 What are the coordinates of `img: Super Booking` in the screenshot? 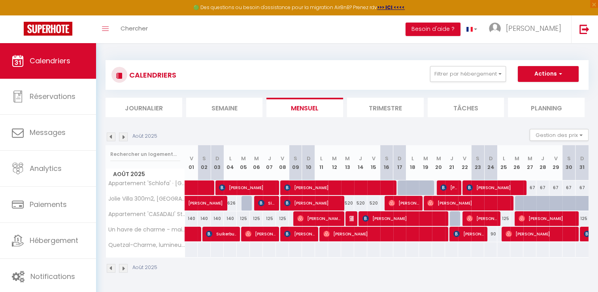 It's located at (48, 28).